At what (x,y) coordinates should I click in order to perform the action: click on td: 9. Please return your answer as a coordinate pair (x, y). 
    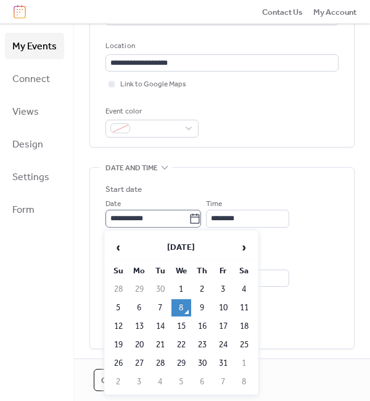
    Looking at the image, I should click on (202, 308).